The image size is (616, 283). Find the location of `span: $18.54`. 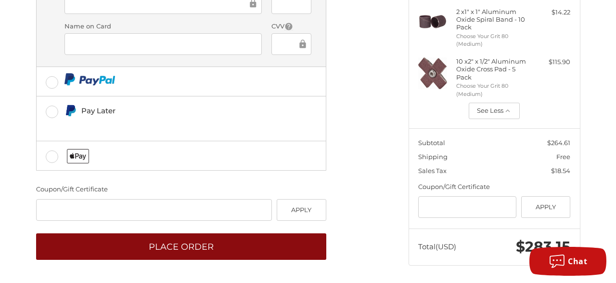

span: $18.54 is located at coordinates (561, 170).